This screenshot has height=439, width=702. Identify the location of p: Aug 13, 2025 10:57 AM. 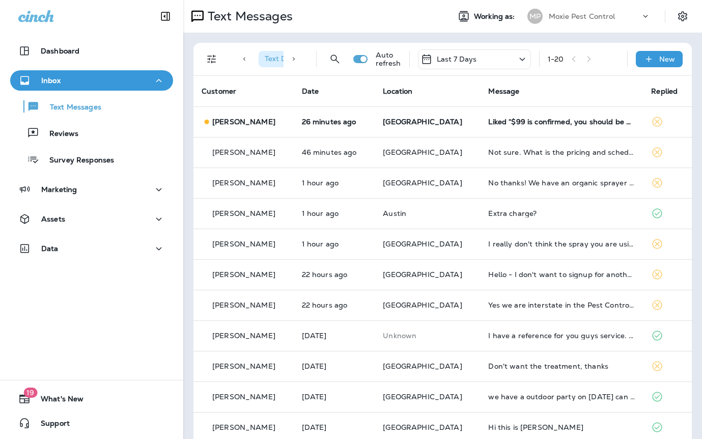
(335, 152).